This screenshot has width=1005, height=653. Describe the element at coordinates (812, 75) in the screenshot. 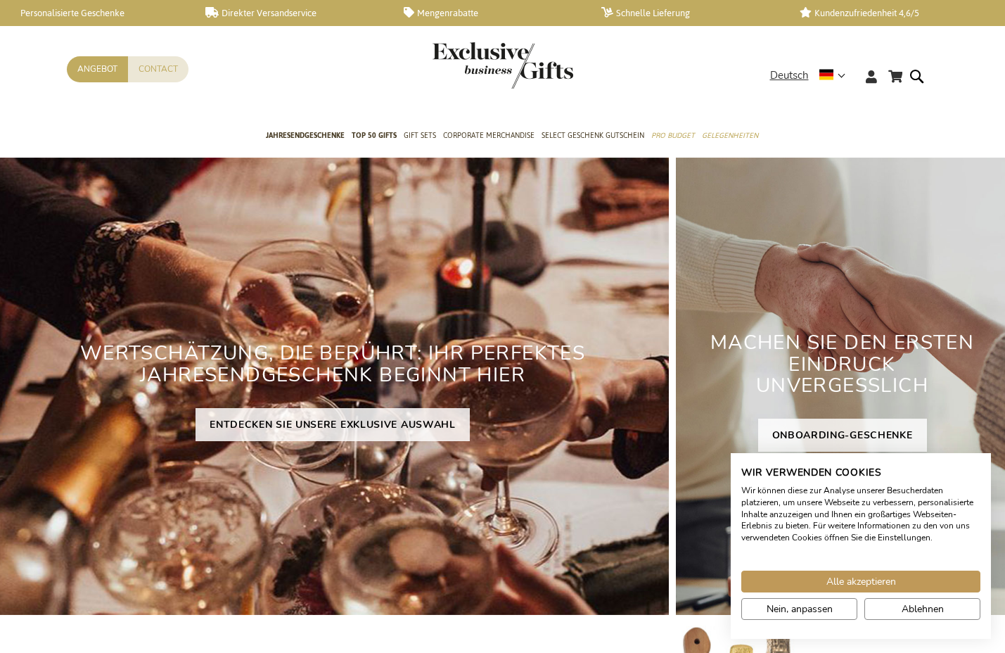

I see `div: Deutsch` at that location.